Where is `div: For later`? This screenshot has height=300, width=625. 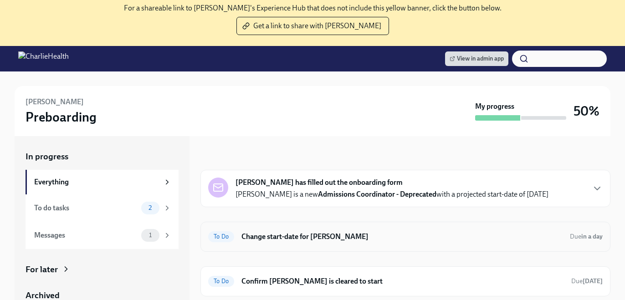
div: For later is located at coordinates (41, 270).